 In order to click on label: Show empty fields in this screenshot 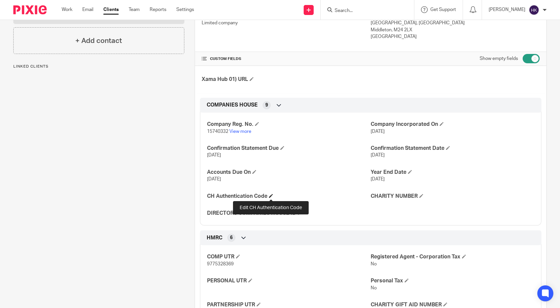, I will do `click(498, 59)`.